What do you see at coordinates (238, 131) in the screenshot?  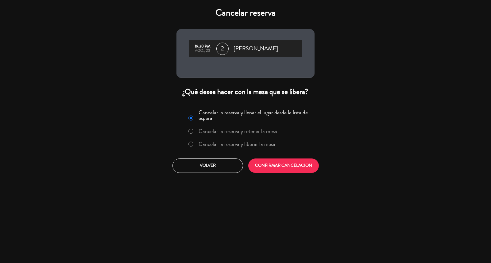 I see `label: Cancelar la reserva y retener la mesa` at bounding box center [238, 131].